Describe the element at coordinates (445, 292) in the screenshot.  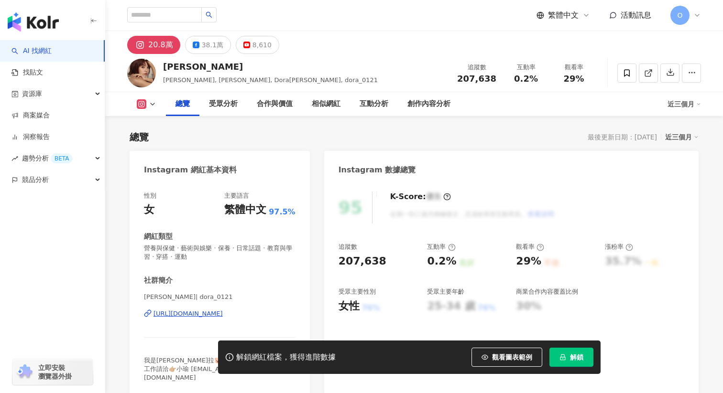
I see `div: 受眾主要年齡` at that location.